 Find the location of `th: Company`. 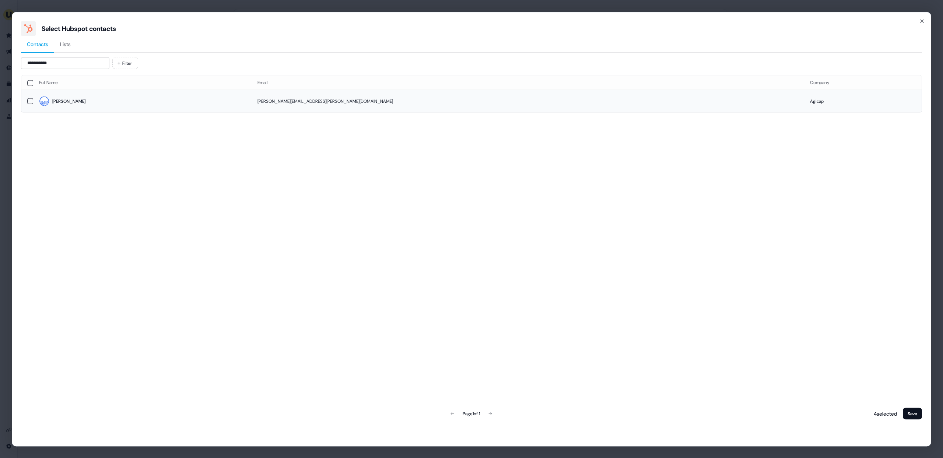

th: Company is located at coordinates (863, 83).